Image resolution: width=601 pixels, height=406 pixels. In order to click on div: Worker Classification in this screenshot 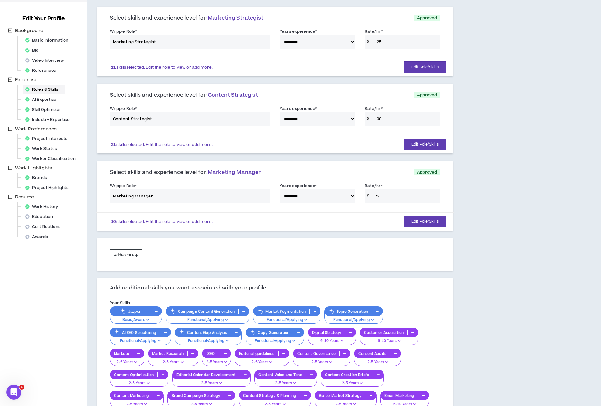, I will do `click(52, 159)`.